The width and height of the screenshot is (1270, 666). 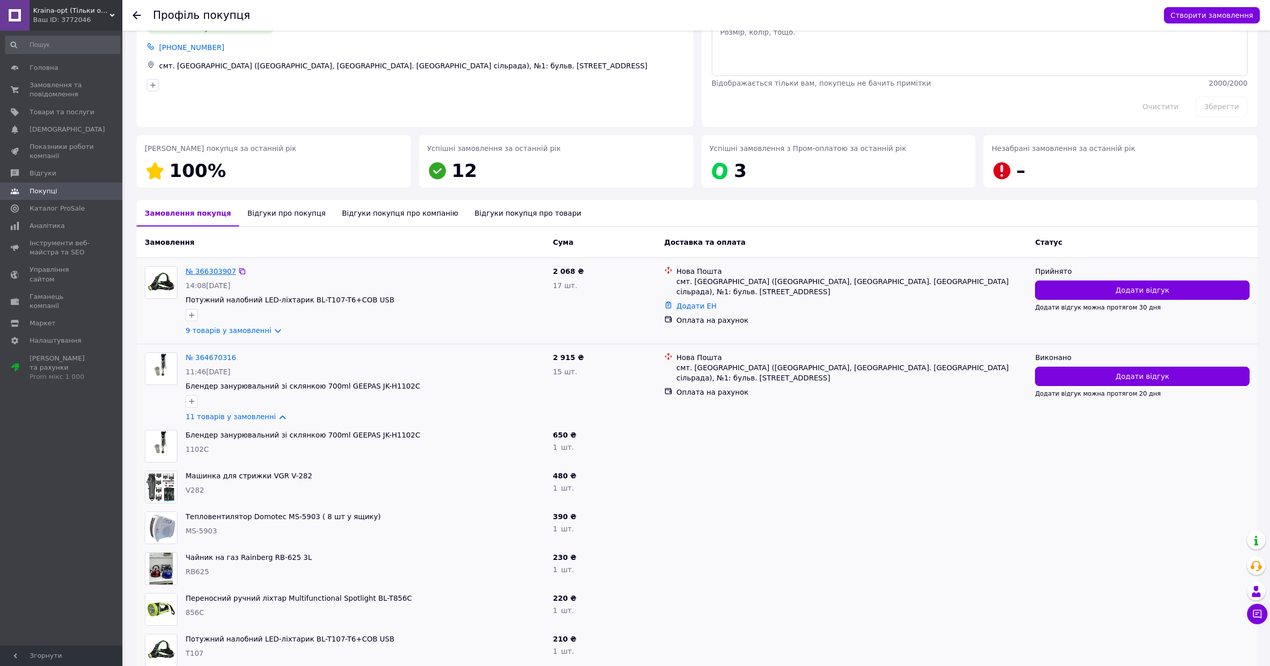 I want to click on span: RB625, so click(x=197, y=572).